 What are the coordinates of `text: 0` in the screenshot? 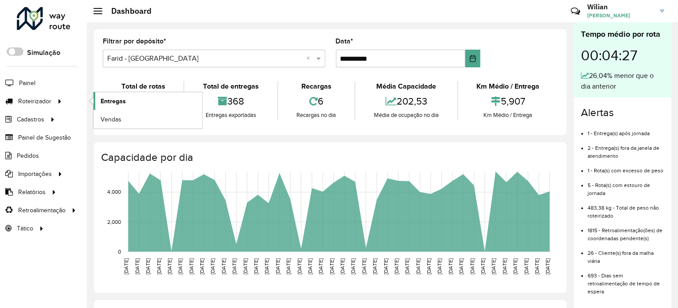 It's located at (119, 251).